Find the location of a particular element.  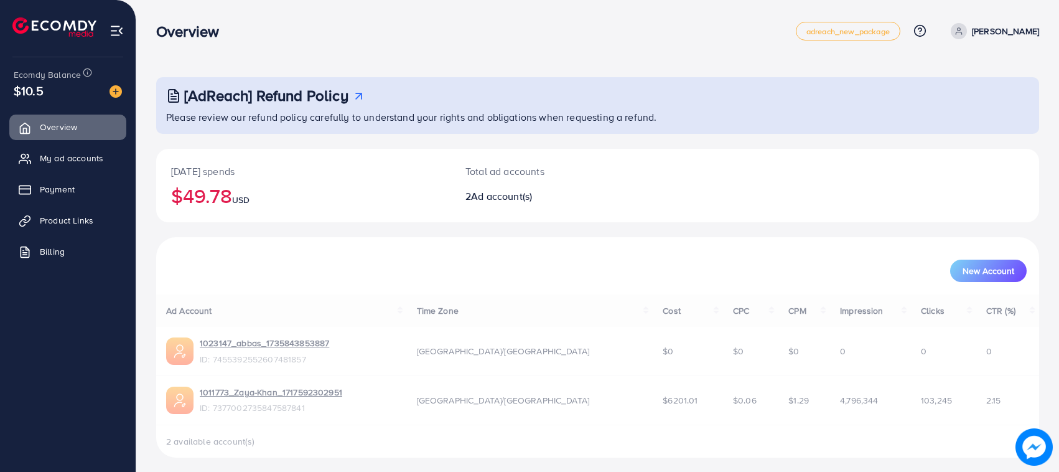

span: Payment is located at coordinates (57, 189).